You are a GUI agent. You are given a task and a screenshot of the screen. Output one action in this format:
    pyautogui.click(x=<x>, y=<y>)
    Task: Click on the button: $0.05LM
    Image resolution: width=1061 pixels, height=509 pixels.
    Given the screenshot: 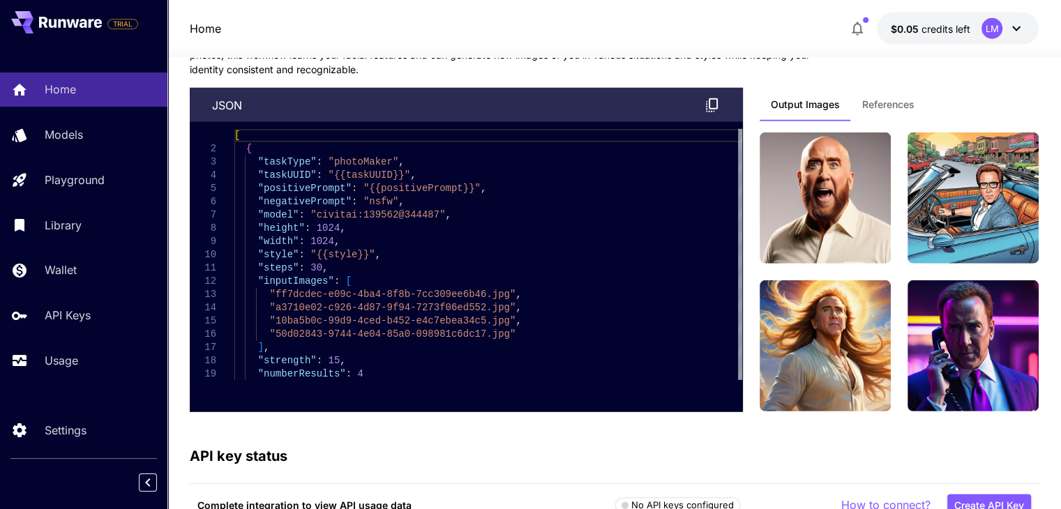 What is the action you would take?
    pyautogui.click(x=958, y=29)
    